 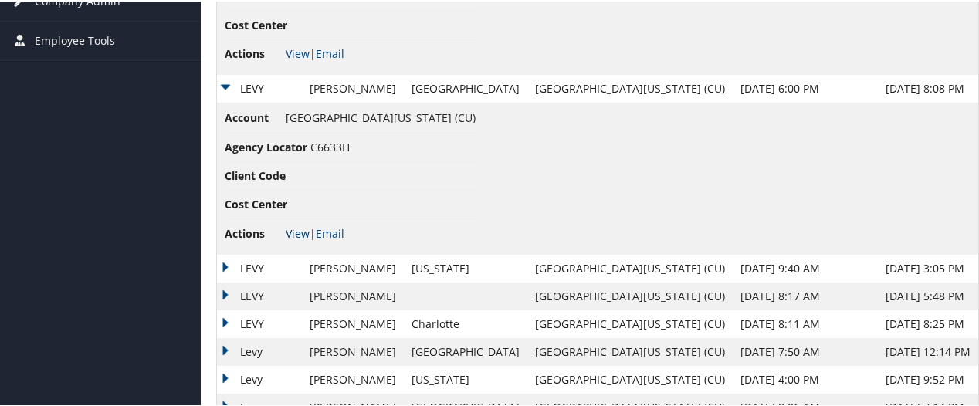 What do you see at coordinates (266, 146) in the screenshot?
I see `span: Agency Locator` at bounding box center [266, 146].